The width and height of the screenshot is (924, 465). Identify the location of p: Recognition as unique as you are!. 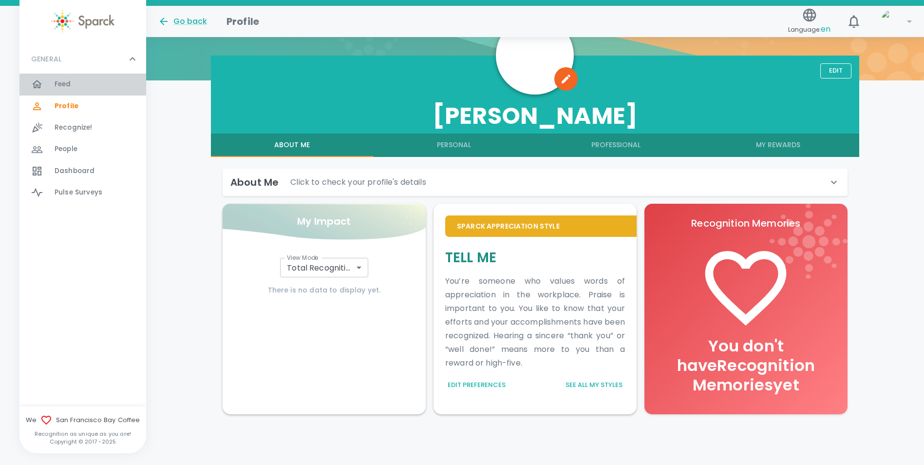
(83, 434).